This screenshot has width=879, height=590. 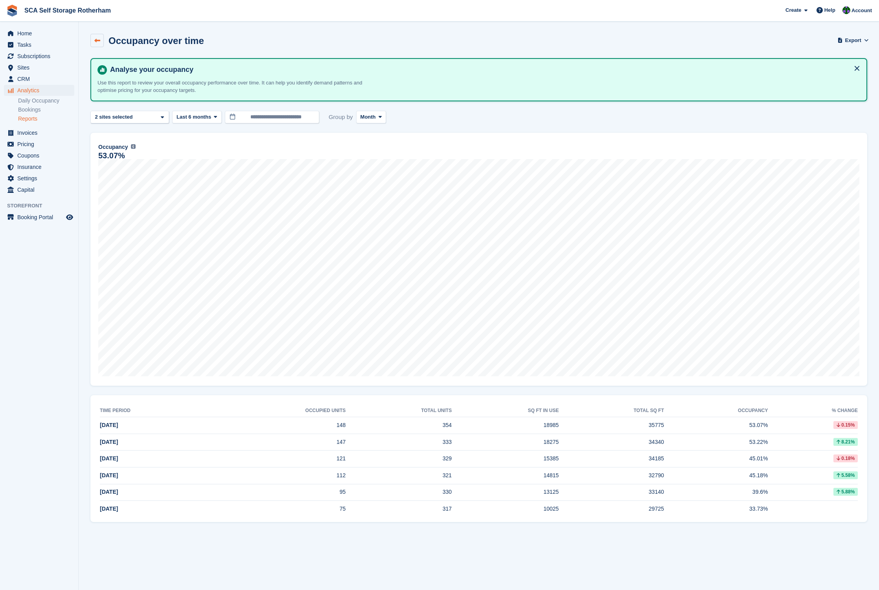 I want to click on td: 33.73%, so click(x=716, y=509).